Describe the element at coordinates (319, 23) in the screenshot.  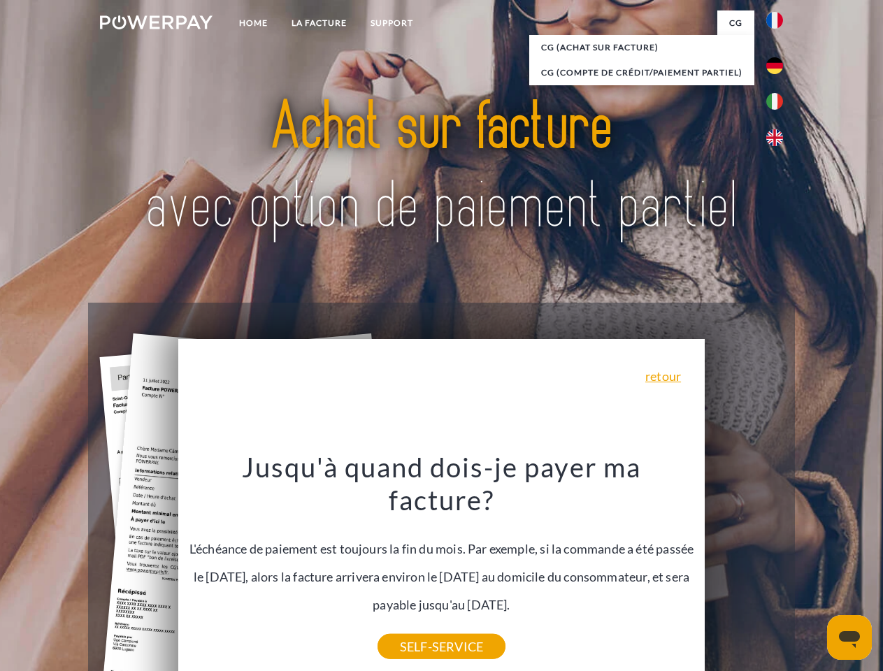
I see `a: LA FACTURE` at that location.